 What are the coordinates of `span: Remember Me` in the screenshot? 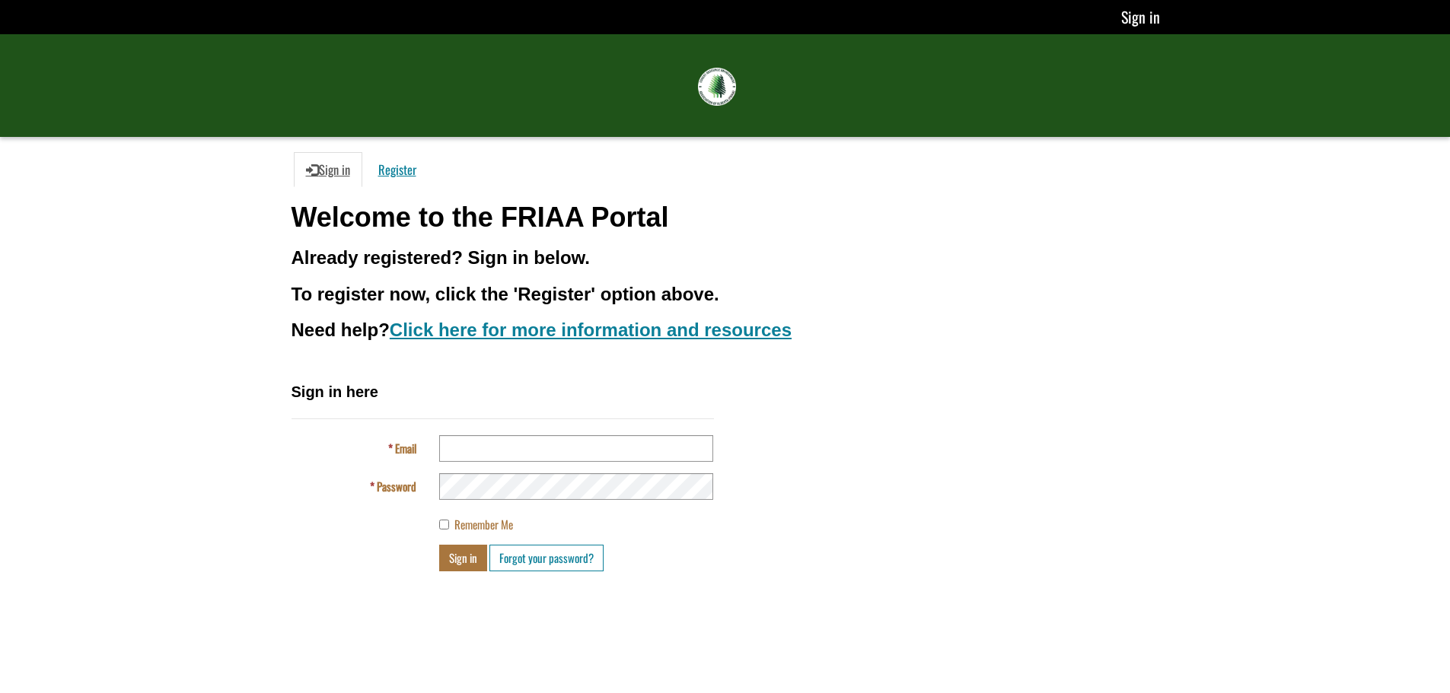 It's located at (483, 524).